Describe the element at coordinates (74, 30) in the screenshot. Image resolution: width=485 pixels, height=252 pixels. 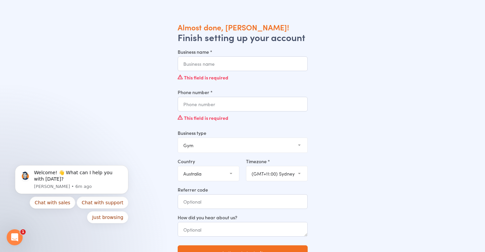
I see `p: Message from Toby, sent 6m ago` at that location.